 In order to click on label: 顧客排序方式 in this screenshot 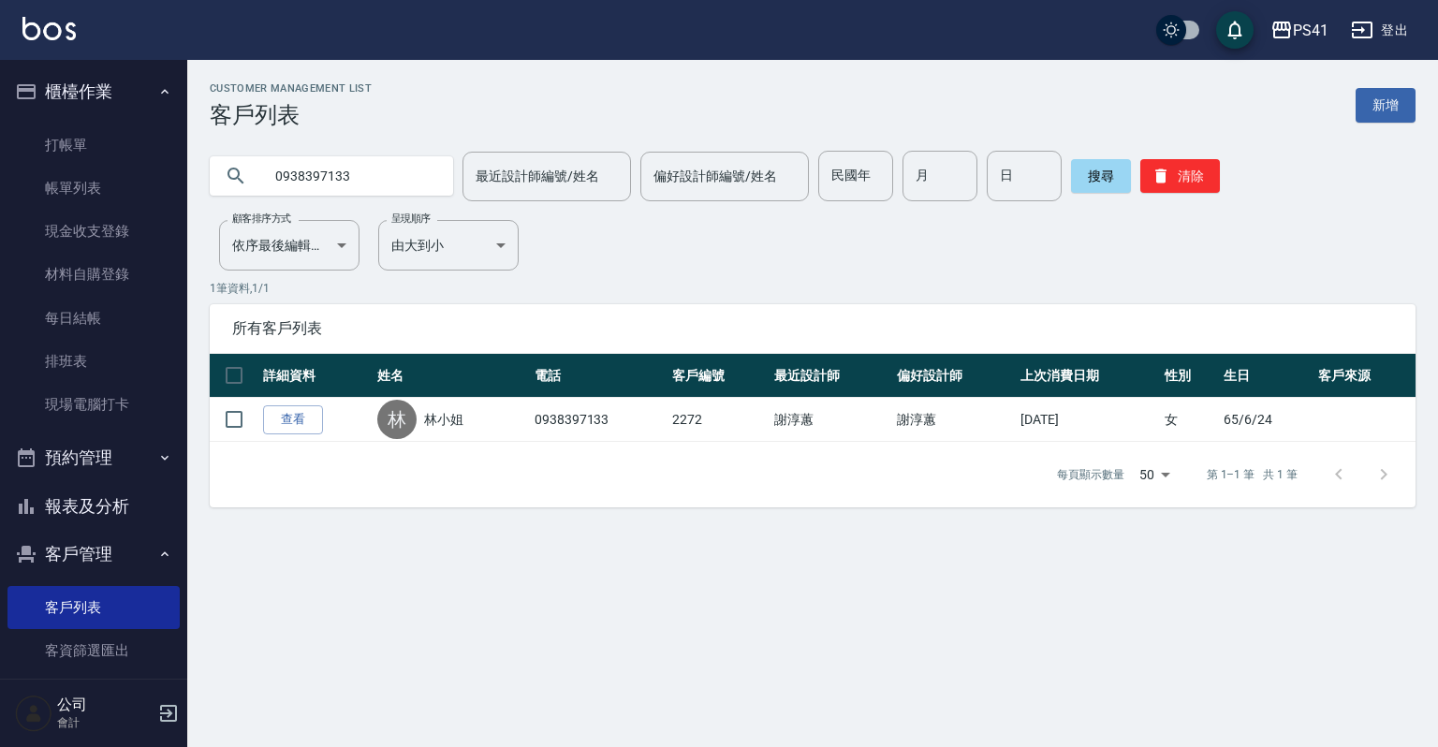, I will do `click(261, 218)`.